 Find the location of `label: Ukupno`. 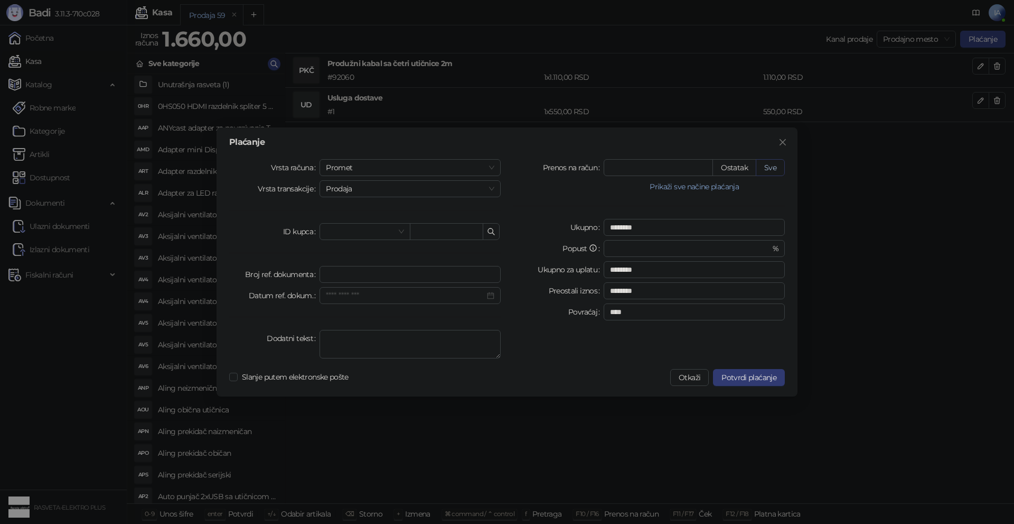

label: Ukupno is located at coordinates (588, 227).